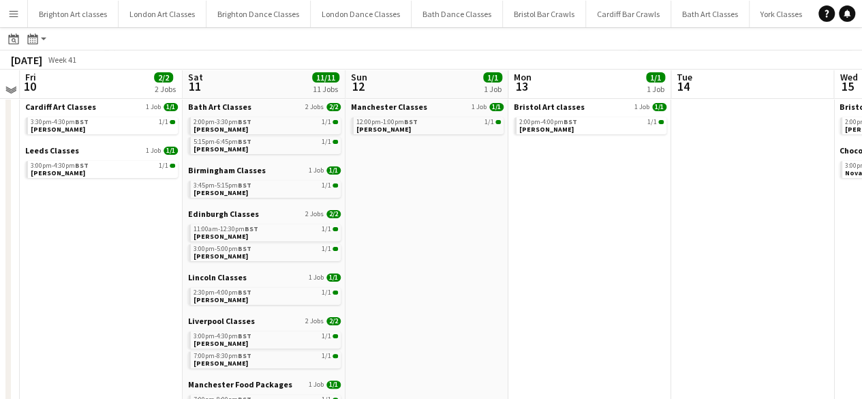 Image resolution: width=862 pixels, height=399 pixels. What do you see at coordinates (62, 59) in the screenshot?
I see `span: Week 41` at bounding box center [62, 59].